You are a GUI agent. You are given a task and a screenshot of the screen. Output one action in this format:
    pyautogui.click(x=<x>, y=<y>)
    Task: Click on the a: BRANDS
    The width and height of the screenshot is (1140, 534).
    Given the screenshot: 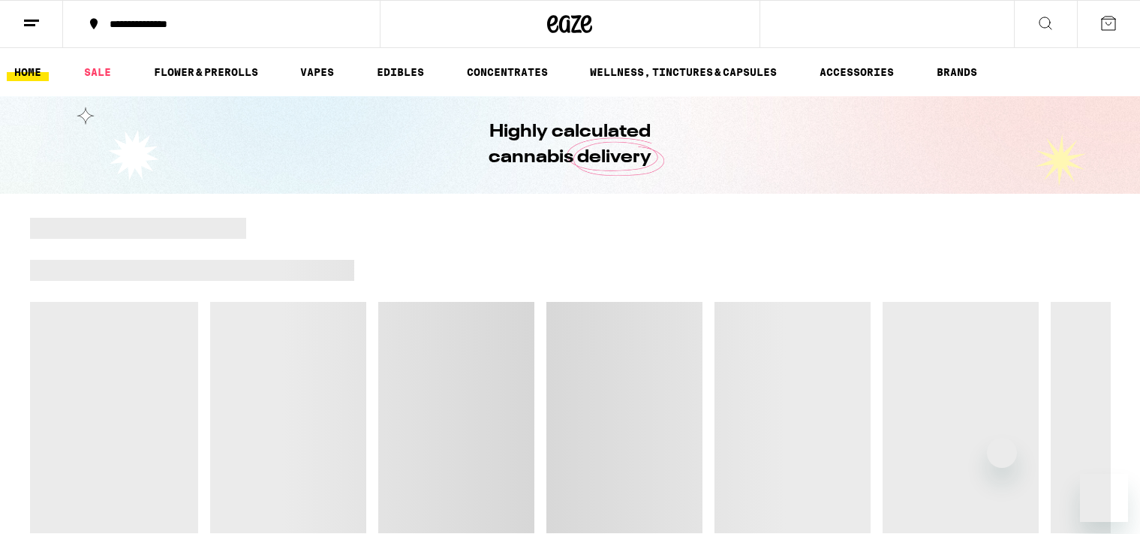 What is the action you would take?
    pyautogui.click(x=957, y=72)
    